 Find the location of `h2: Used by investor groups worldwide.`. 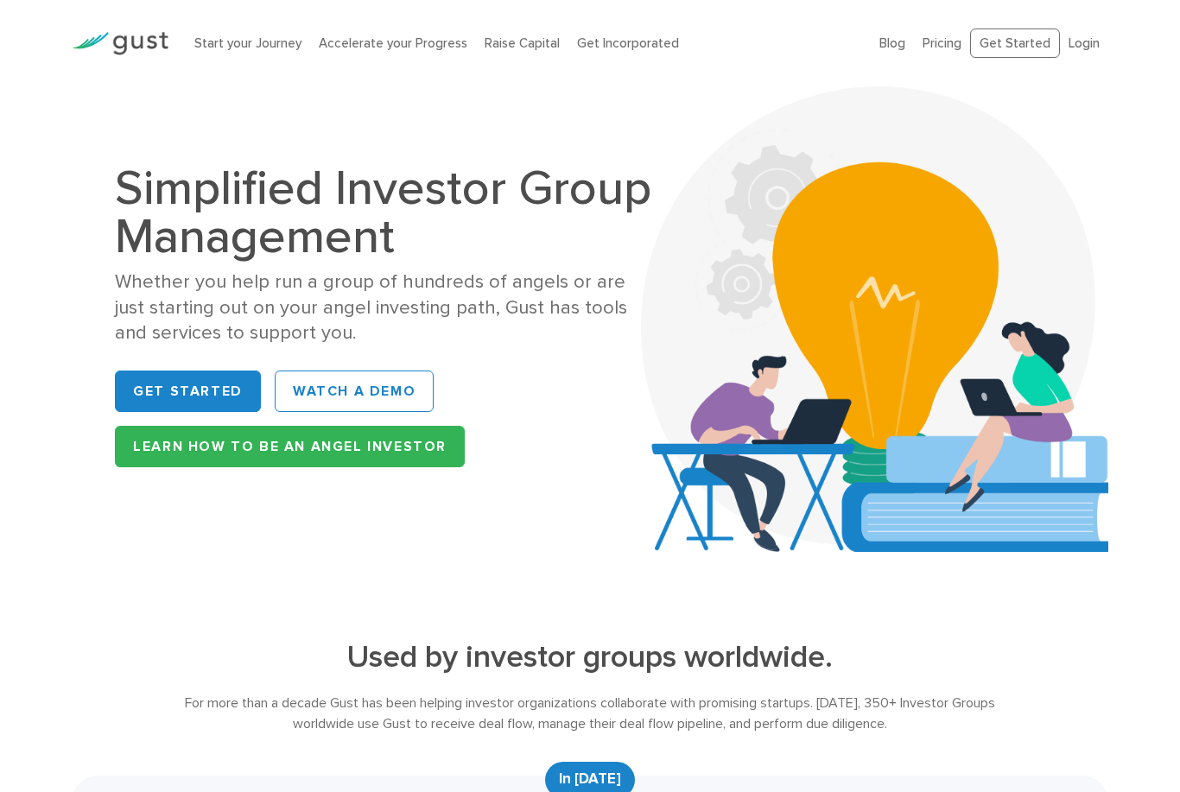

h2: Used by investor groups worldwide. is located at coordinates (590, 656).